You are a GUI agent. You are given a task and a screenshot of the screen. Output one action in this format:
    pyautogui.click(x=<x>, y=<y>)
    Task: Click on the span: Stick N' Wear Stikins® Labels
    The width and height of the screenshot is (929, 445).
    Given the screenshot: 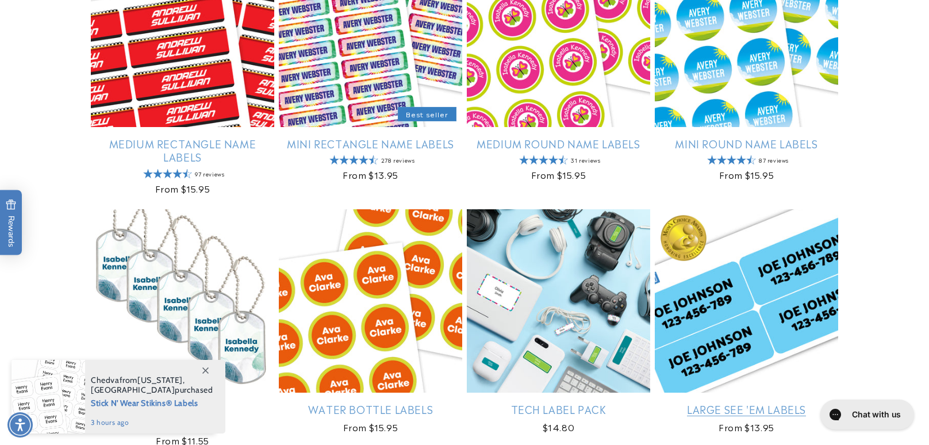 What is the action you would take?
    pyautogui.click(x=152, y=402)
    